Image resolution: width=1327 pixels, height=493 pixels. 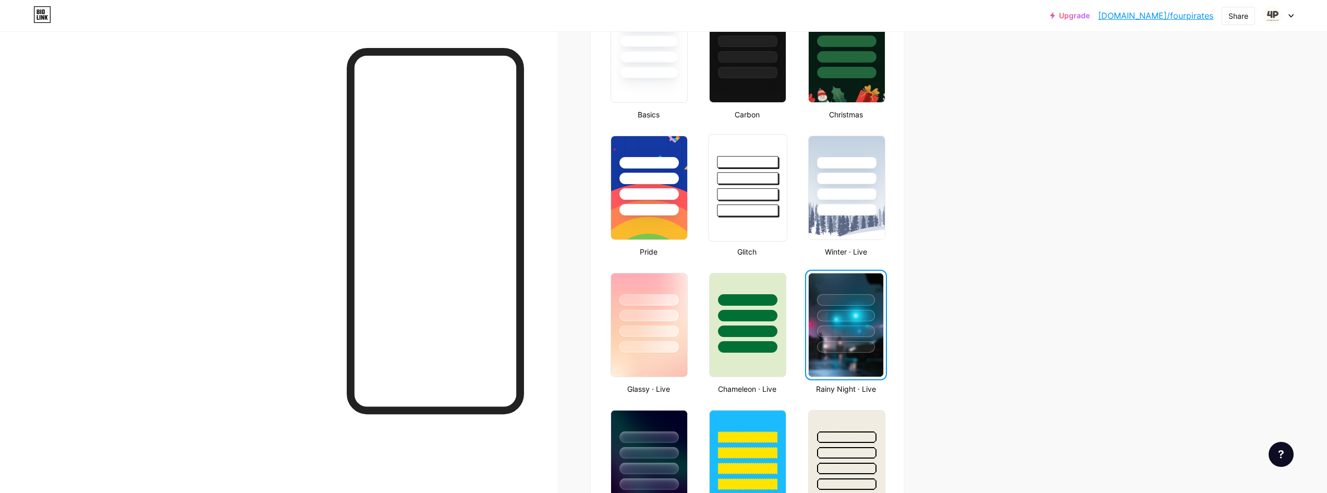 I want to click on div: Glitch, so click(x=747, y=251).